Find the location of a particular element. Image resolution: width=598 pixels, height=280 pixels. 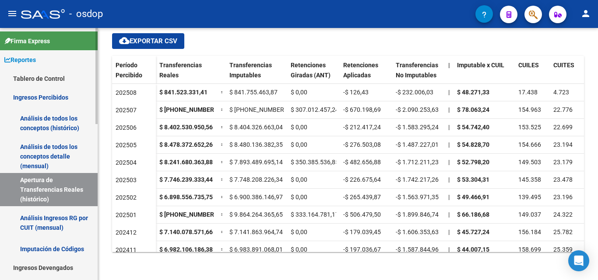

span: 145.358 is located at coordinates (529, 180).